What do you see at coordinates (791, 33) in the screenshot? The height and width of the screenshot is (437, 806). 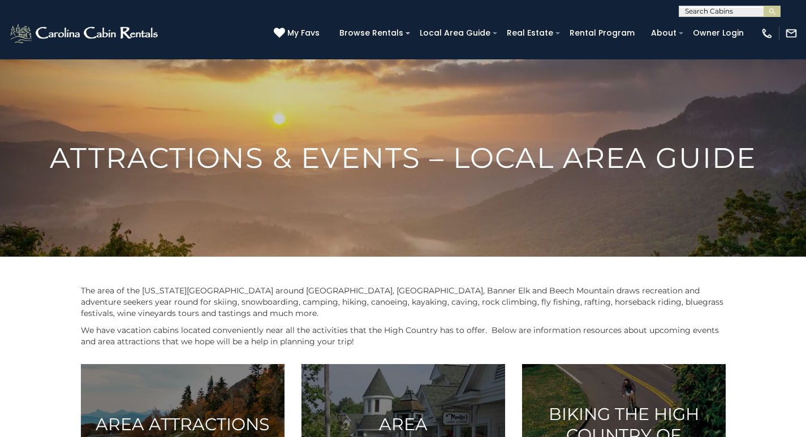 I see `img: mail-regular-white.png` at bounding box center [791, 33].